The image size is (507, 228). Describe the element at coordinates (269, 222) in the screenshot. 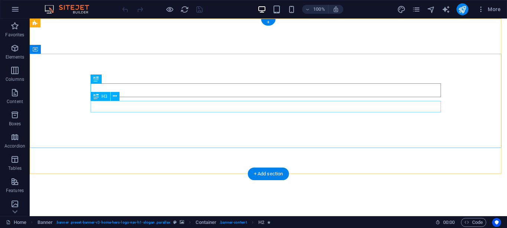

I see `i: Element contains an animation` at that location.